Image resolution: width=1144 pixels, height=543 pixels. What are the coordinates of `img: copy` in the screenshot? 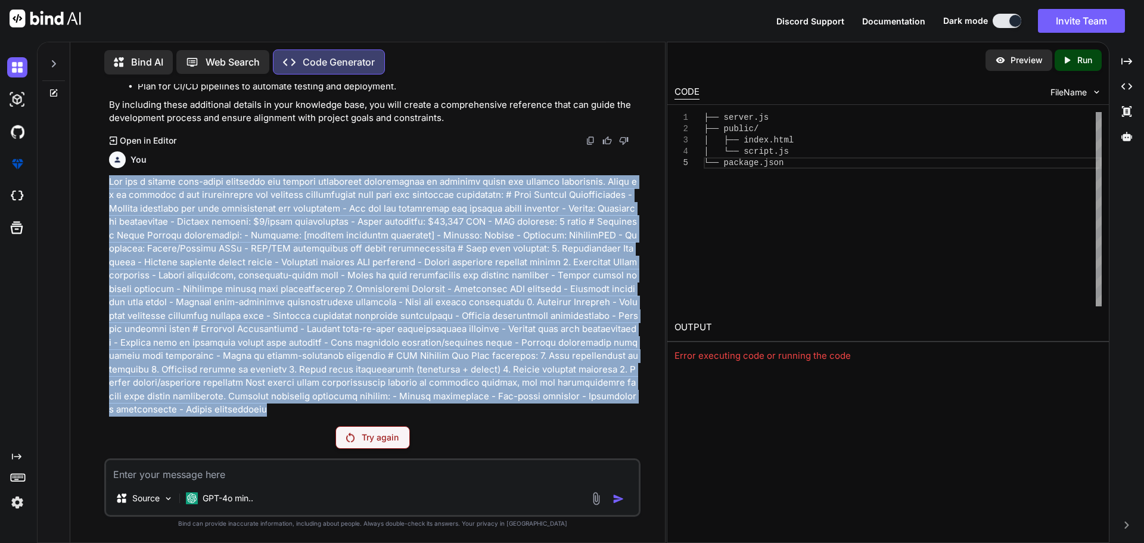 It's located at (591, 141).